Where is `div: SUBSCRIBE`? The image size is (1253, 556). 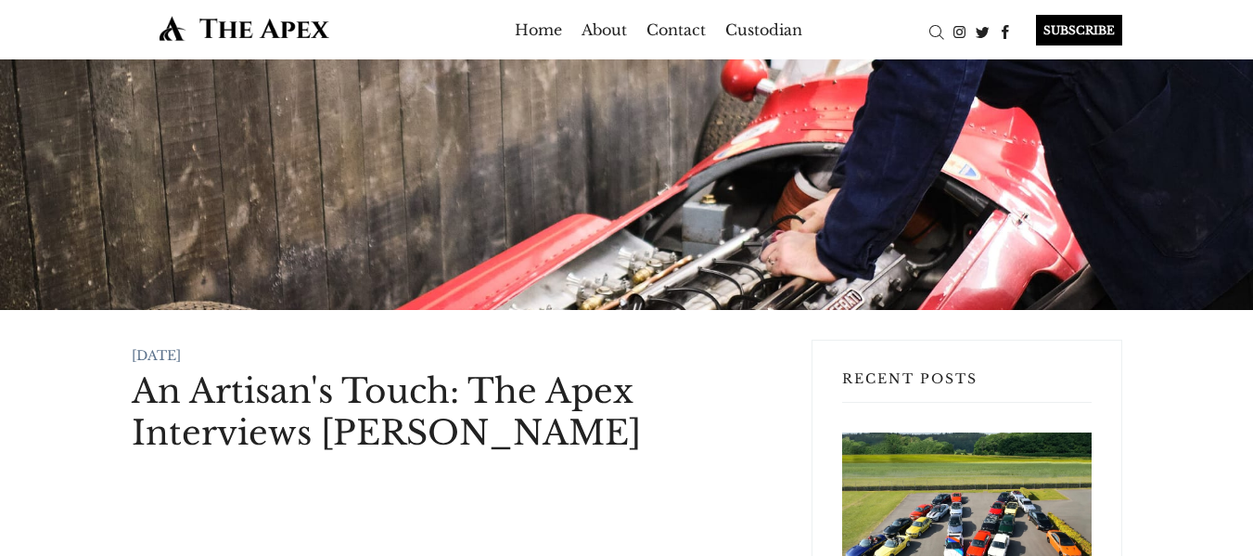 div: SUBSCRIBE is located at coordinates (1079, 30).